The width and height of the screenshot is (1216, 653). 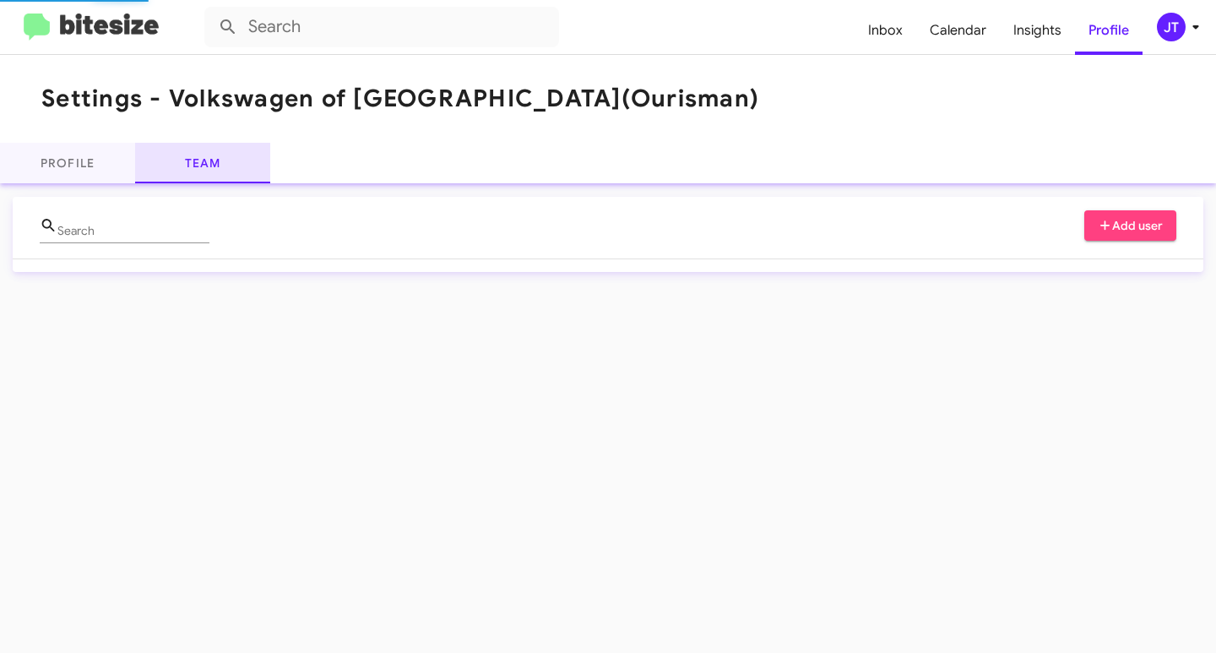 What do you see at coordinates (1131, 225) in the screenshot?
I see `button: Add user` at bounding box center [1131, 225].